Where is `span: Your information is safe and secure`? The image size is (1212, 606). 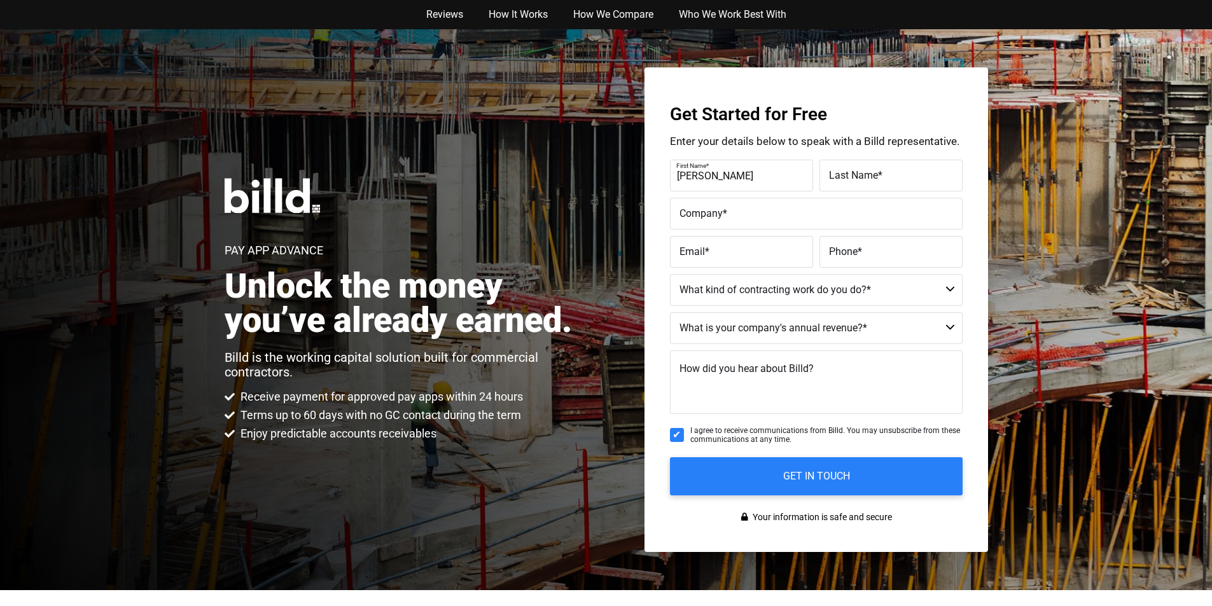 span: Your information is safe and secure is located at coordinates (821, 517).